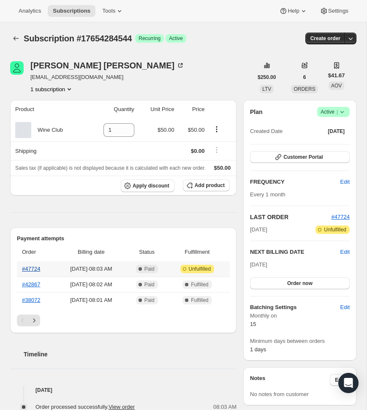 The height and width of the screenshot is (410, 367). Describe the element at coordinates (71, 11) in the screenshot. I see `span: Subscriptions` at that location.